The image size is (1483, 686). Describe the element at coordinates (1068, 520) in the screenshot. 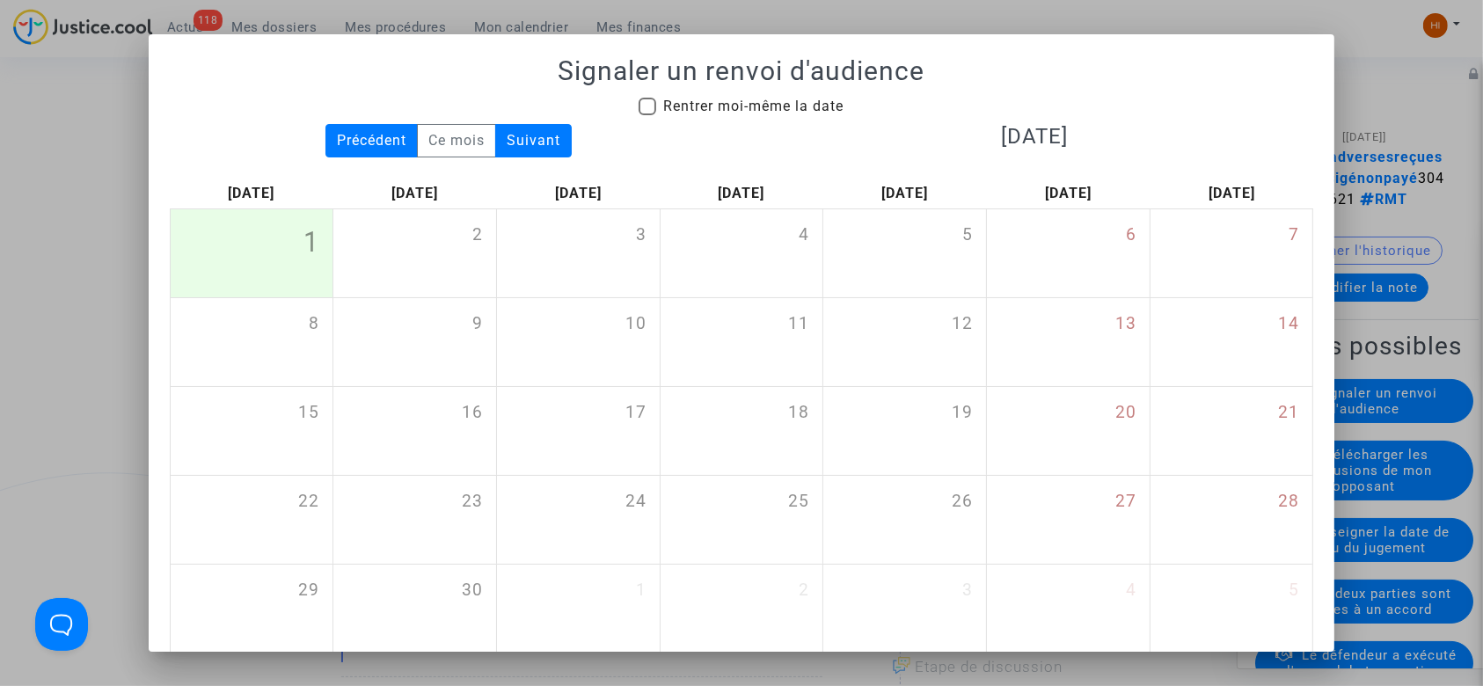

I see `div: samedi septembre 27` at that location.